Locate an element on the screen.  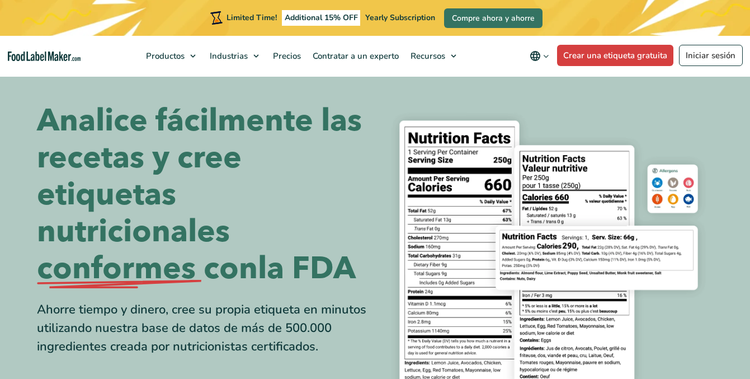
a: Industrias is located at coordinates (234, 56).